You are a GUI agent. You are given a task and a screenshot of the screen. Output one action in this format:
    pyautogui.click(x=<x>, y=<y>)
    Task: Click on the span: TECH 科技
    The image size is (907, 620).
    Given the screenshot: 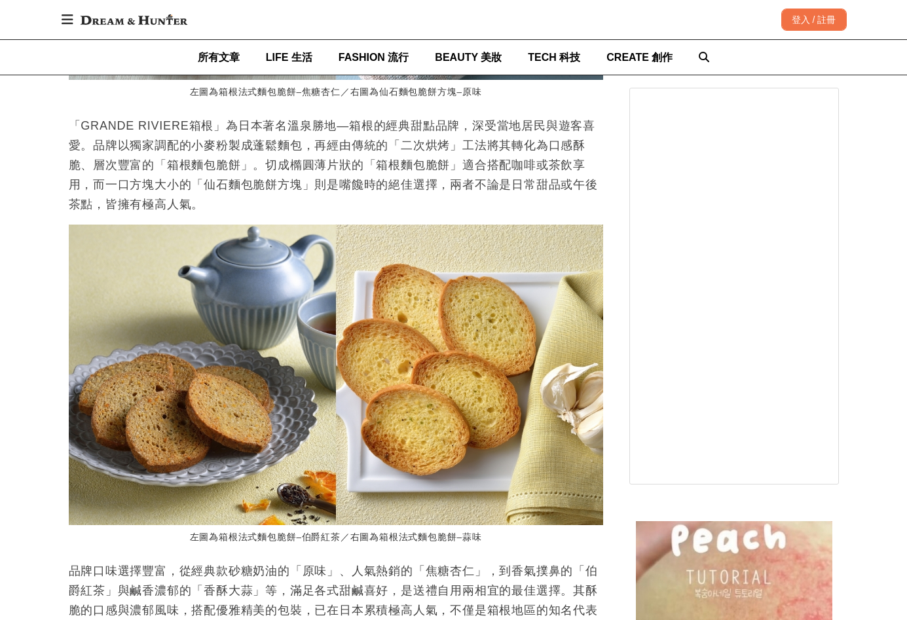 What is the action you would take?
    pyautogui.click(x=554, y=57)
    